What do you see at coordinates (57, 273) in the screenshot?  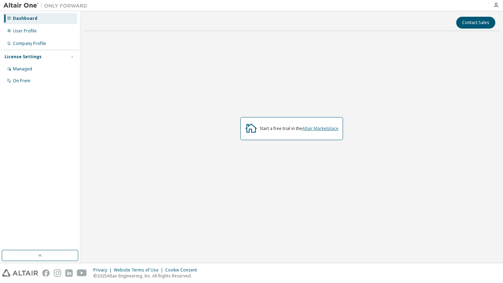 I see `img: instagram.svg` at bounding box center [57, 273].